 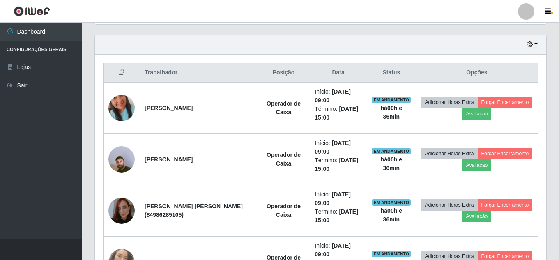 I want to click on img: 1755875001367.jpeg, so click(x=122, y=108).